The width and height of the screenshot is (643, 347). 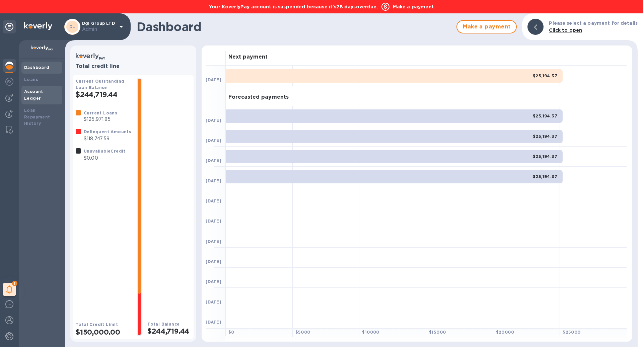 What do you see at coordinates (100, 84) in the screenshot?
I see `b: Current Outstanding Loan Balance` at bounding box center [100, 84].